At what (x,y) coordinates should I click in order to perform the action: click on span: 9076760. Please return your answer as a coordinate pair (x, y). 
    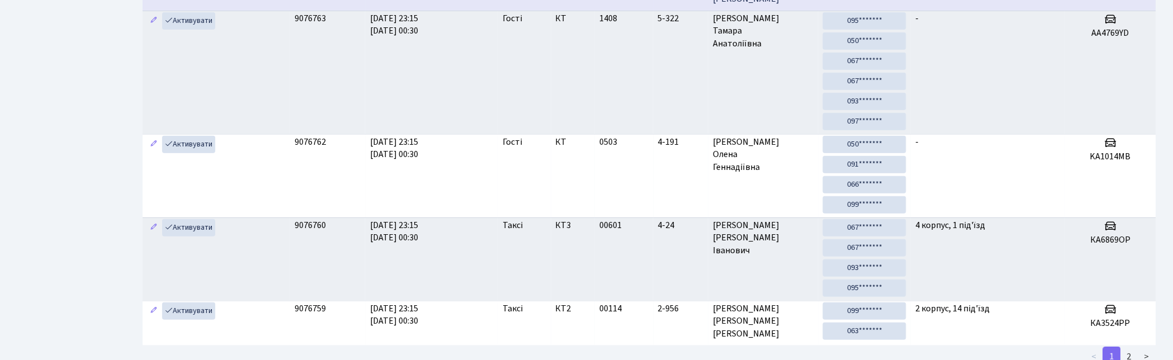
    Looking at the image, I should click on (310, 225).